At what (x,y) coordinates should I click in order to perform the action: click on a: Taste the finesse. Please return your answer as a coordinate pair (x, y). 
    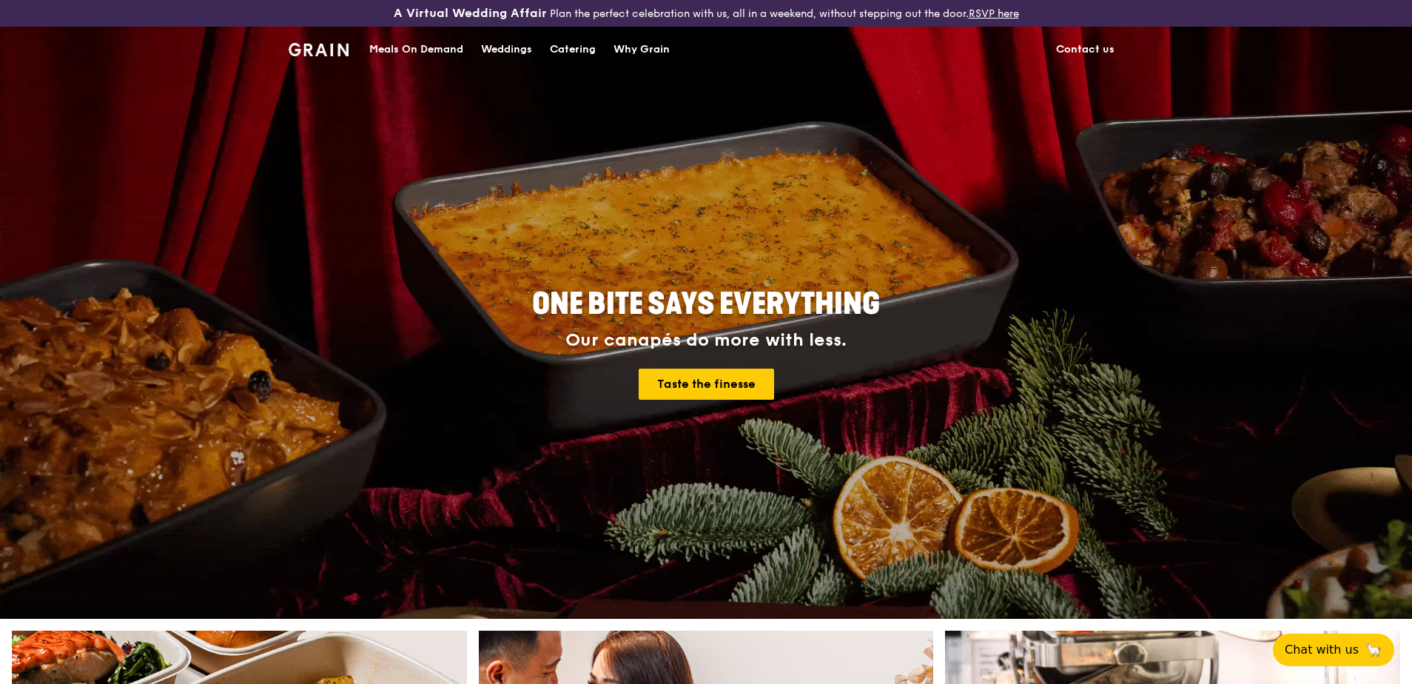
    Looking at the image, I should click on (706, 384).